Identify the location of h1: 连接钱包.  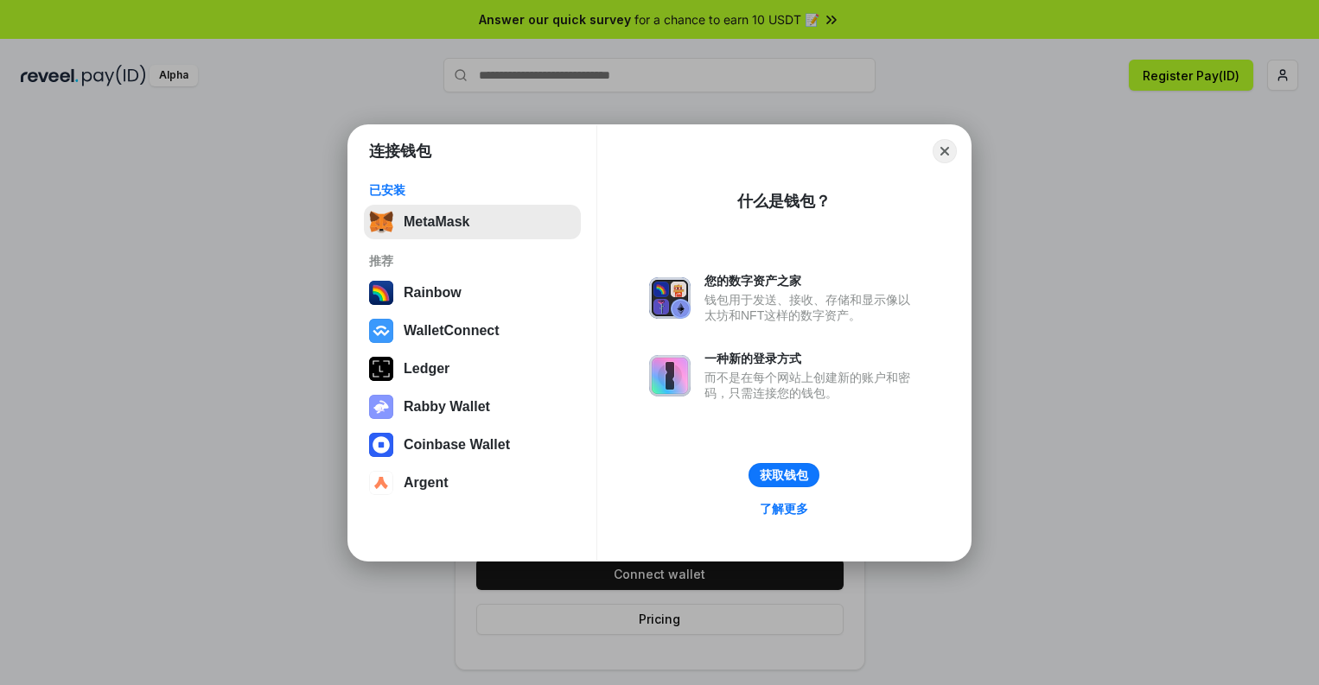
(400, 151).